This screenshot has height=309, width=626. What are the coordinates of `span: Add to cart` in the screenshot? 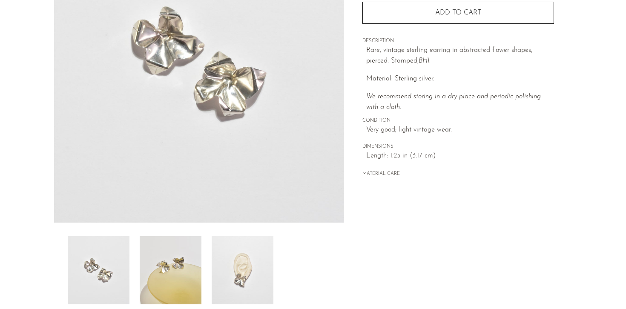 It's located at (458, 13).